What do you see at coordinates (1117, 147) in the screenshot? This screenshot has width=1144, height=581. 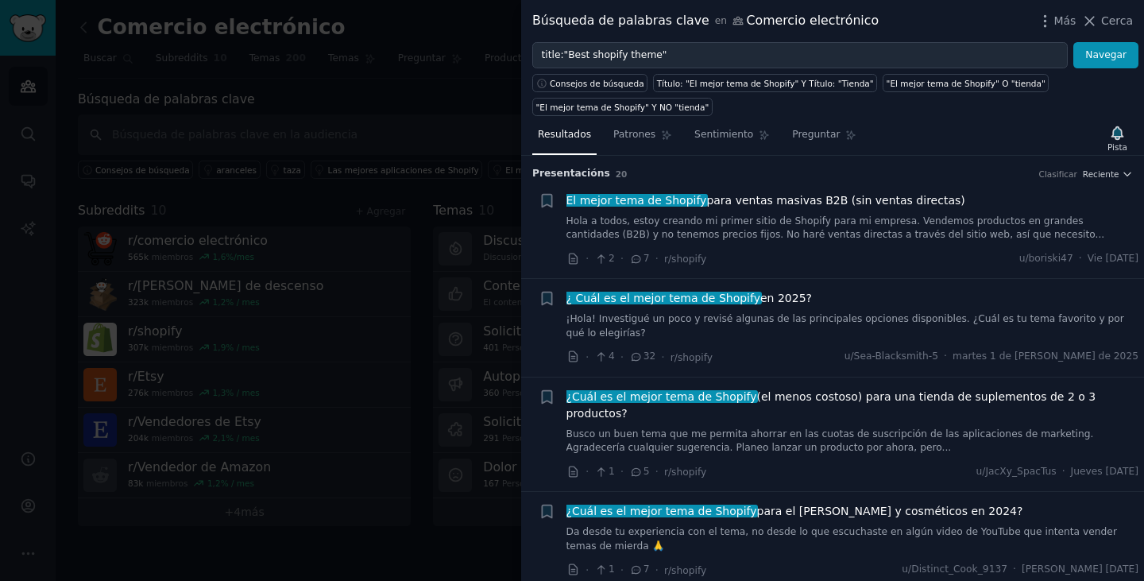 I see `font: Pista` at bounding box center [1117, 147].